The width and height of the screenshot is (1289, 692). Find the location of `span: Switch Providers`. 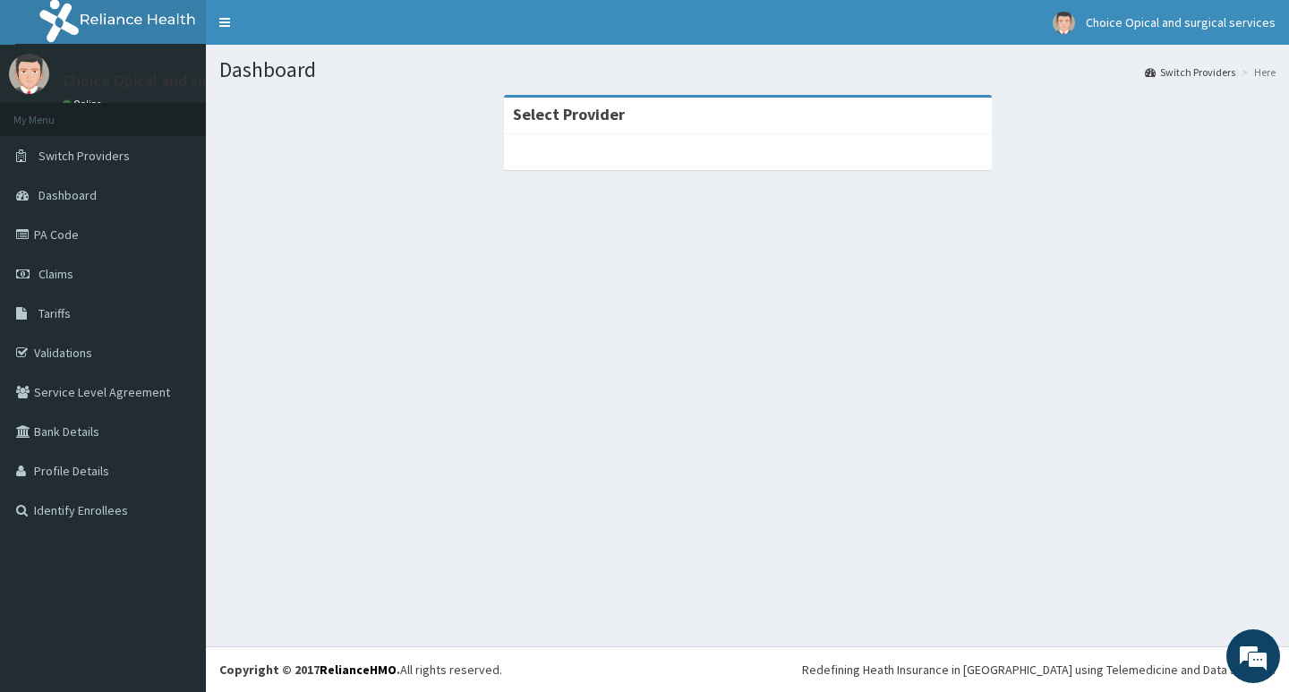

span: Switch Providers is located at coordinates (84, 156).